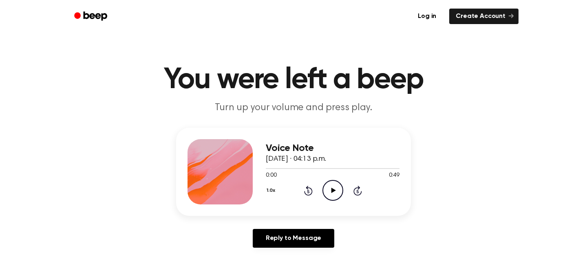 The height and width of the screenshot is (273, 587). I want to click on p: Turn up your volume and press play., so click(293, 108).